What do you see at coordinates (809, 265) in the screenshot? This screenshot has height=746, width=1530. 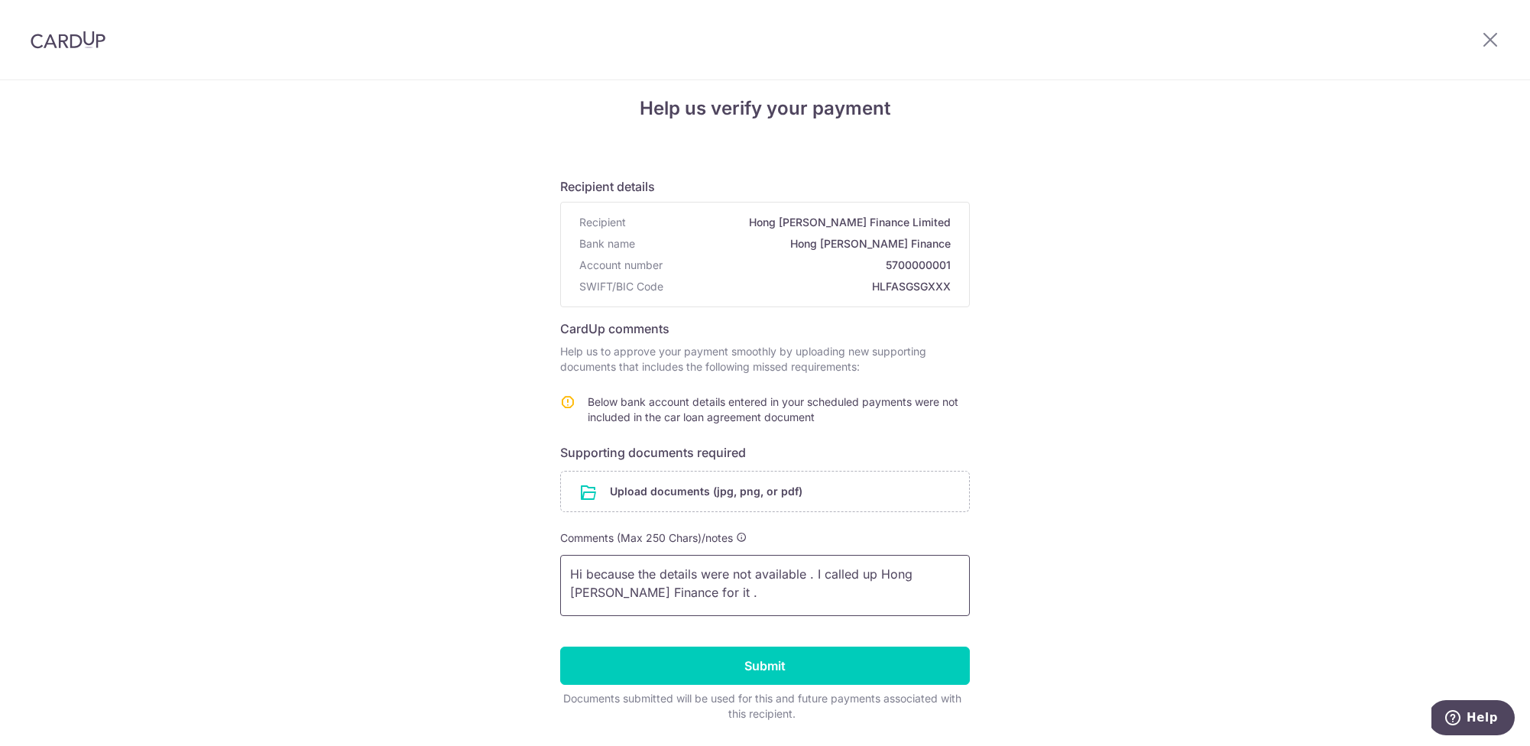 I see `span: 5700000001` at bounding box center [809, 265].